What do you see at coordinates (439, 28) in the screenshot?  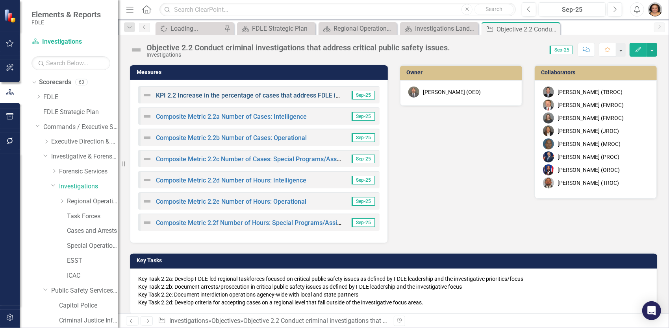 I see `a: Investigations Landing Page` at bounding box center [439, 28].